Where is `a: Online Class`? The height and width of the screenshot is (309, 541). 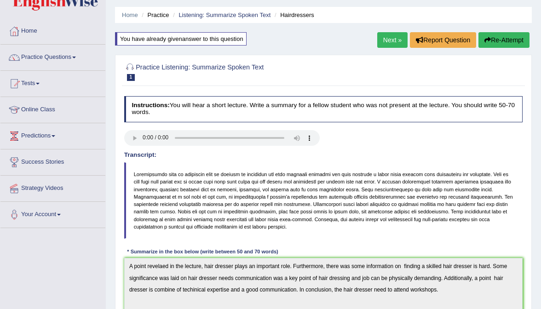
a: Online Class is located at coordinates (53, 109).